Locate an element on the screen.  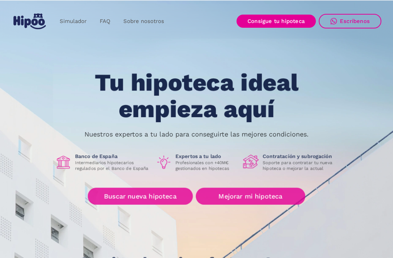
p: Intermediarios hipotecarios regulados por el Banco de España is located at coordinates (113, 165).